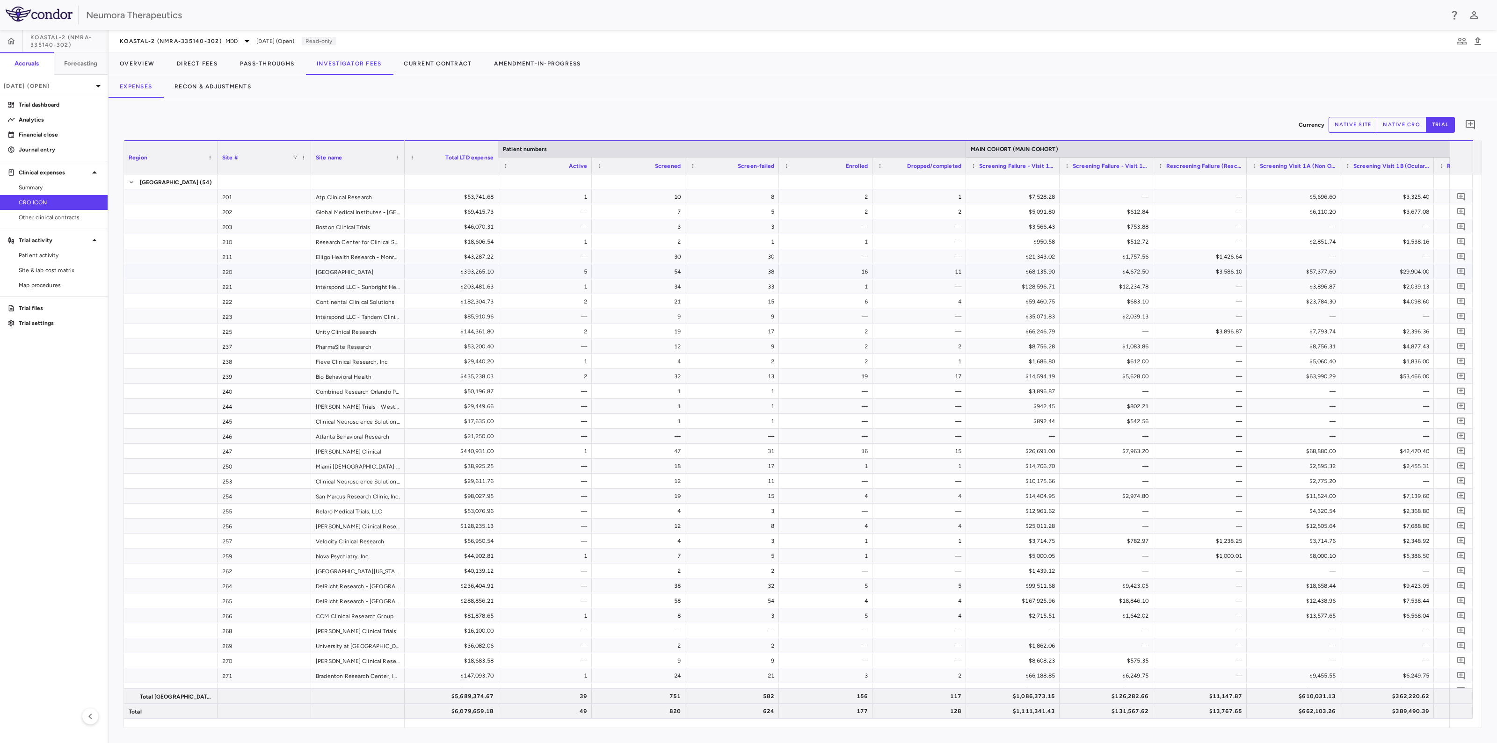 Image resolution: width=1497 pixels, height=743 pixels. What do you see at coordinates (69, 41) in the screenshot?
I see `span: KOASTAL-2 (NMRA-335140-302)` at bounding box center [69, 41].